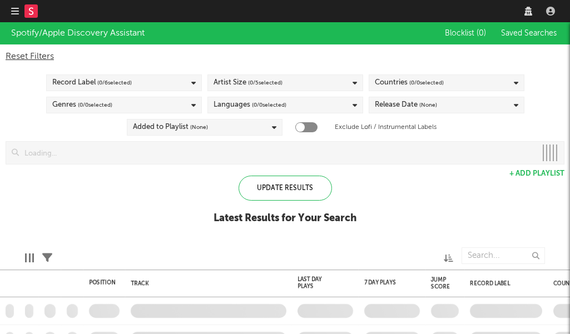  What do you see at coordinates (285, 218) in the screenshot?
I see `div: Latest Results for Your Search` at bounding box center [285, 218].